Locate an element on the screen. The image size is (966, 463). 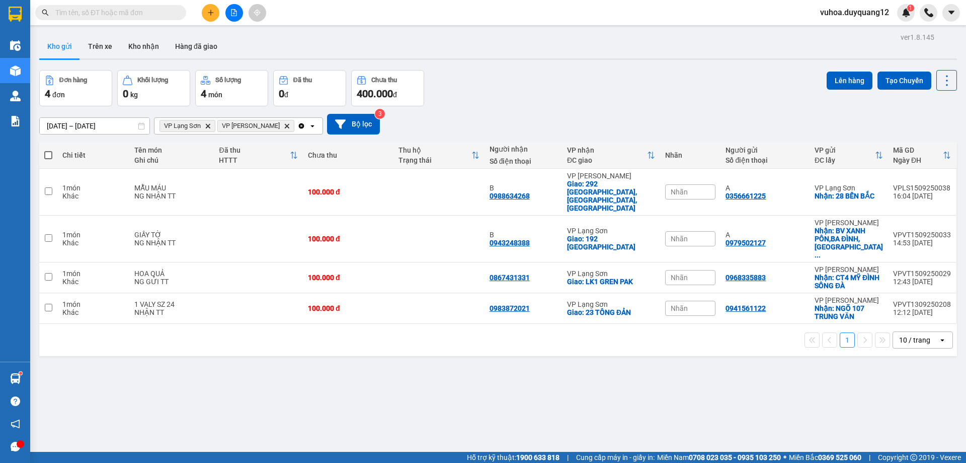
span: món is located at coordinates (215, 95).